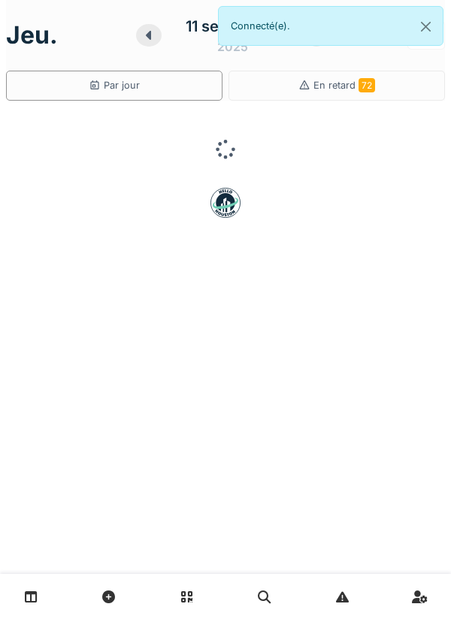  Describe the element at coordinates (344, 85) in the screenshot. I see `span: En retard` at that location.